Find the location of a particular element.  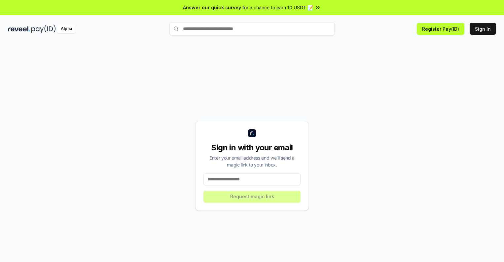

img: pay_id is located at coordinates (44, 29).